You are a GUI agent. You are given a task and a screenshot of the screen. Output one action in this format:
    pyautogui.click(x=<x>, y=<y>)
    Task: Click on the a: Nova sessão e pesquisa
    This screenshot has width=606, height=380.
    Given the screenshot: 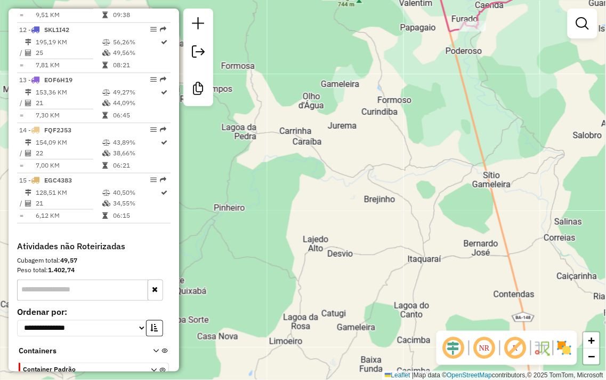 What is the action you would take?
    pyautogui.click(x=198, y=25)
    